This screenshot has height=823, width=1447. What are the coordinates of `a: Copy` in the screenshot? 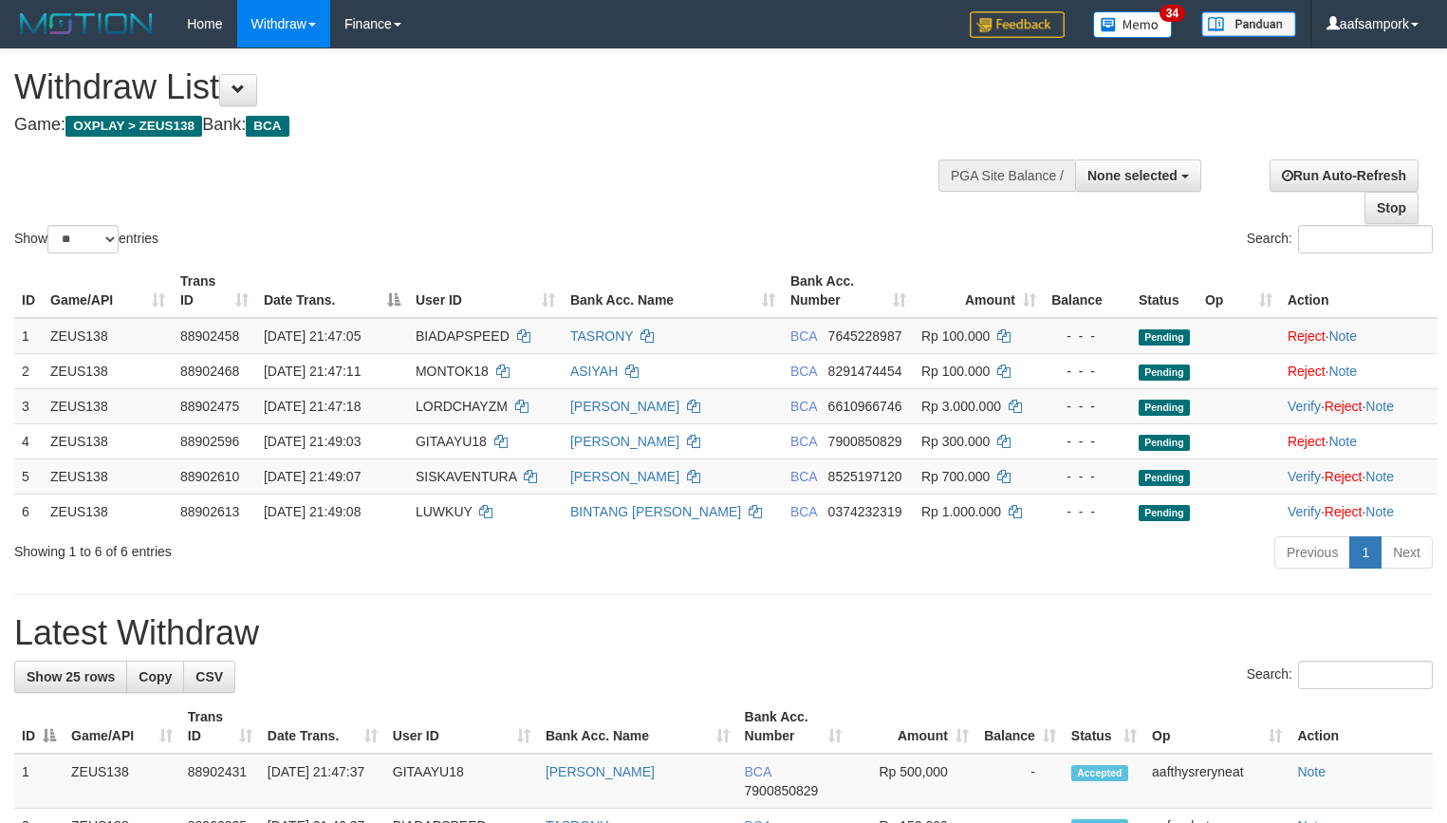 It's located at (155, 677).